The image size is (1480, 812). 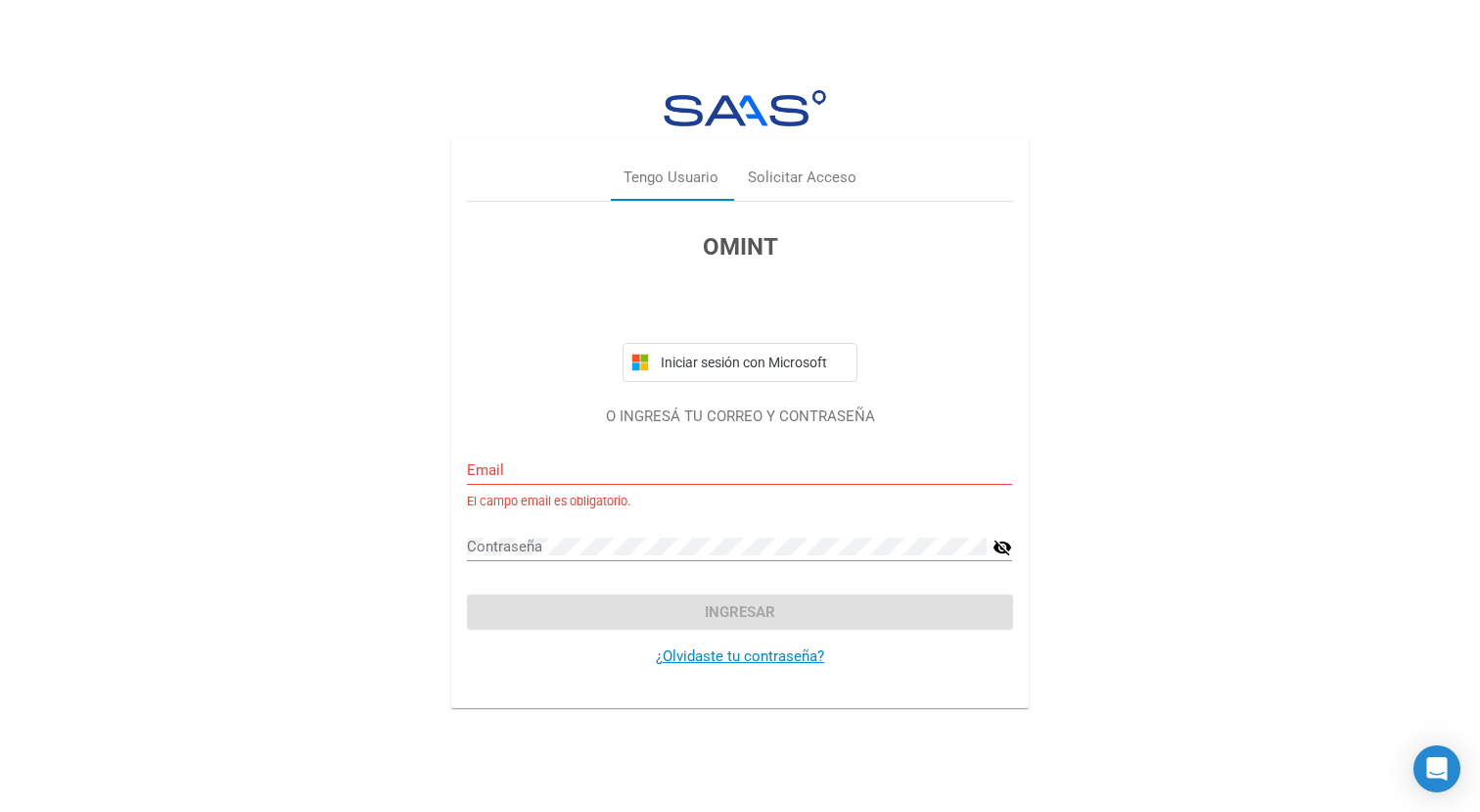 I want to click on div: Tengo Usuario, so click(x=671, y=178).